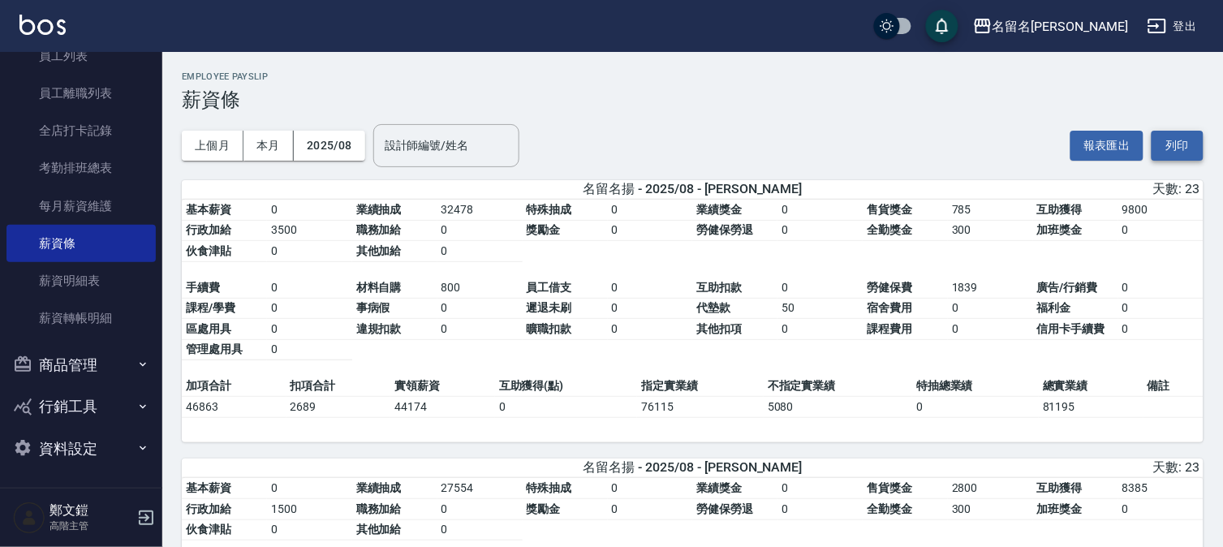  What do you see at coordinates (1161, 489) in the screenshot?
I see `td: 8385` at bounding box center [1161, 489].